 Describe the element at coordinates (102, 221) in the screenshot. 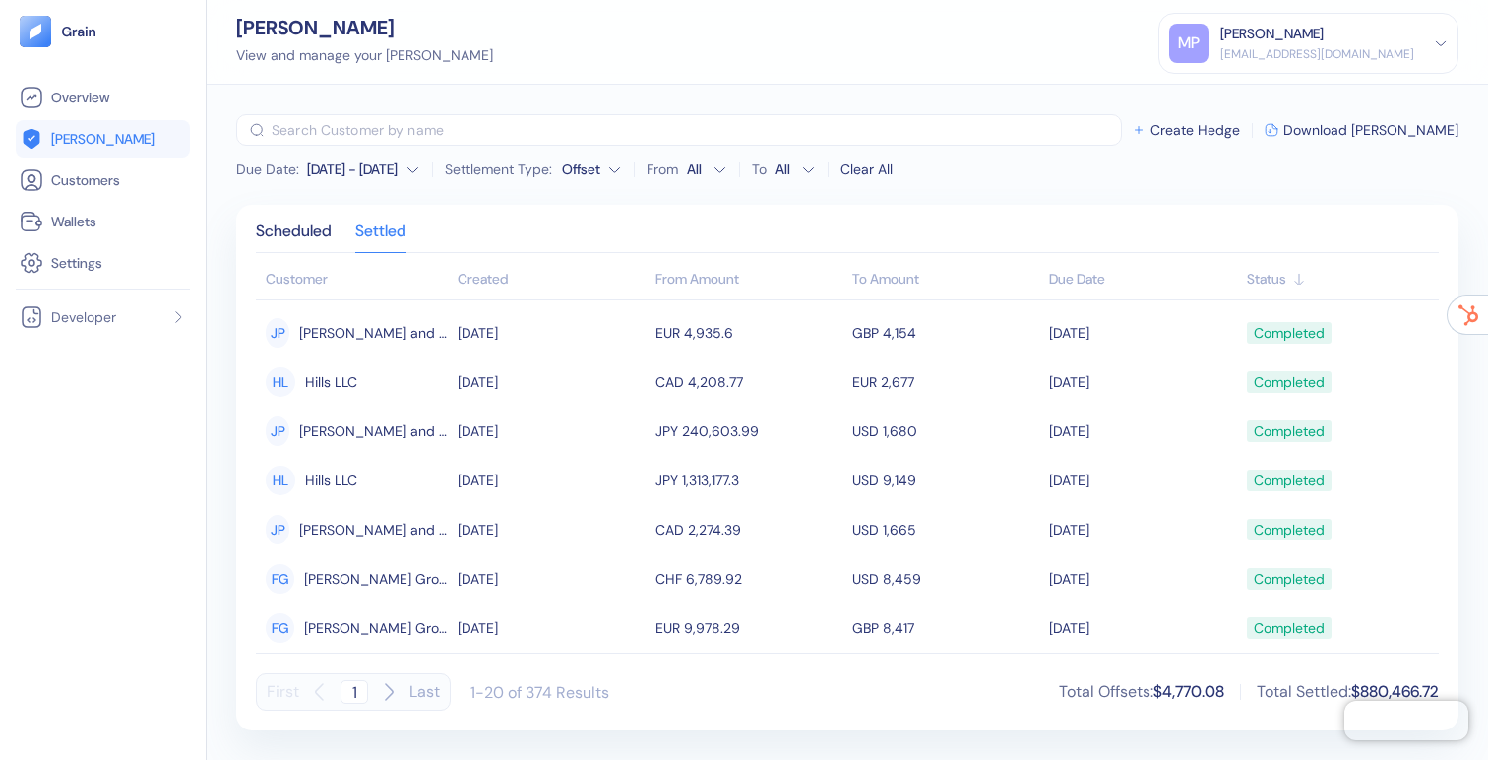

I see `a: Wallets` at that location.